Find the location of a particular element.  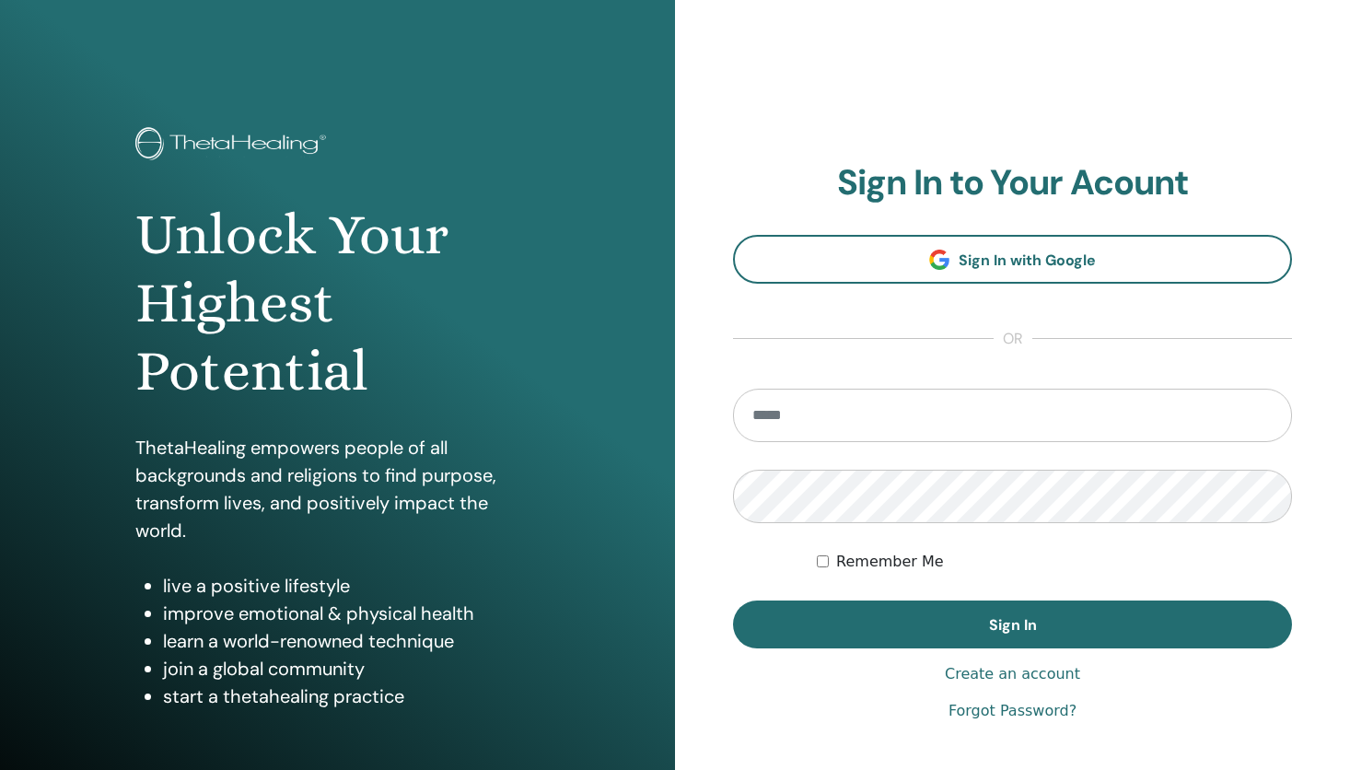

li: start a thetahealing practice is located at coordinates (351, 696).